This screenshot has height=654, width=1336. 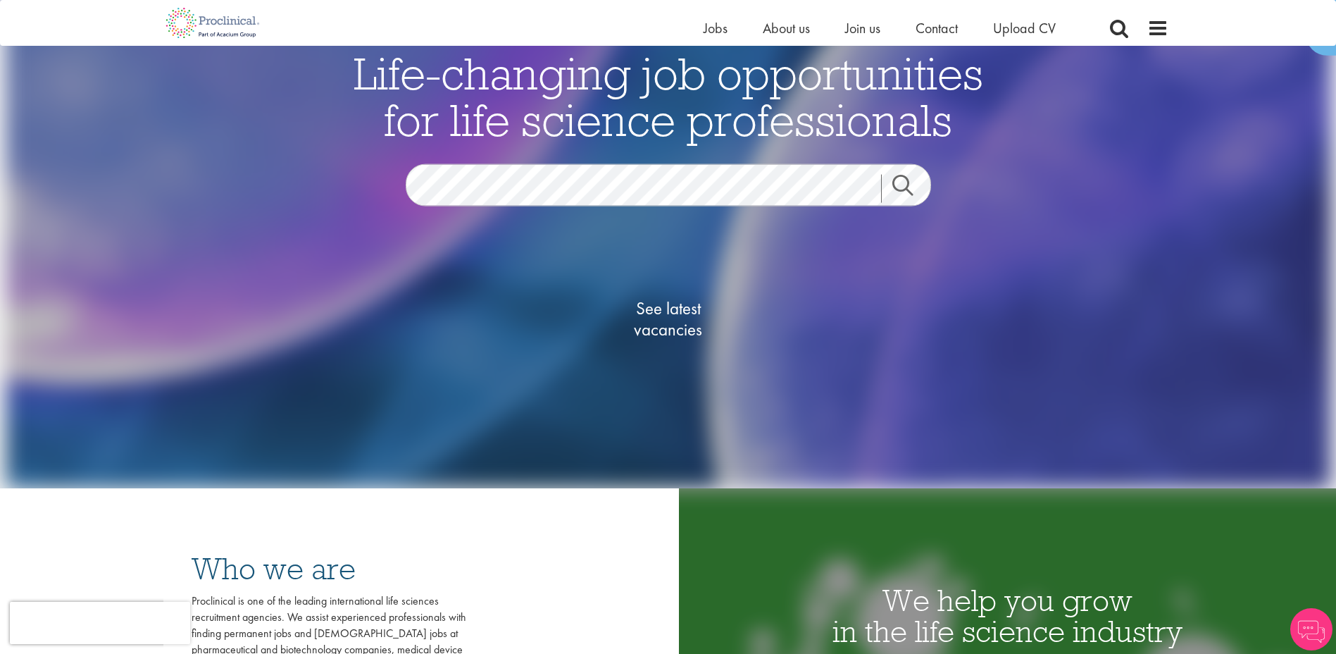 What do you see at coordinates (716, 28) in the screenshot?
I see `span: Jobs` at bounding box center [716, 28].